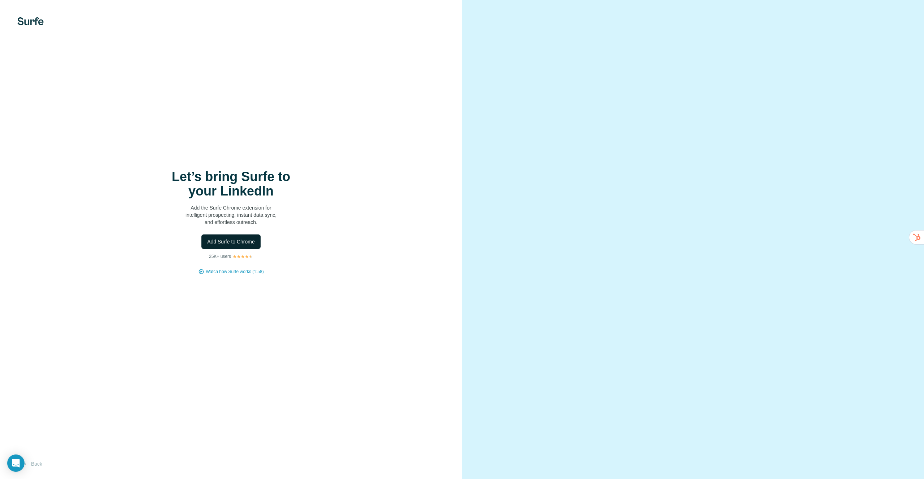  What do you see at coordinates (30, 21) in the screenshot?
I see `img: Surfe's logo` at bounding box center [30, 21].